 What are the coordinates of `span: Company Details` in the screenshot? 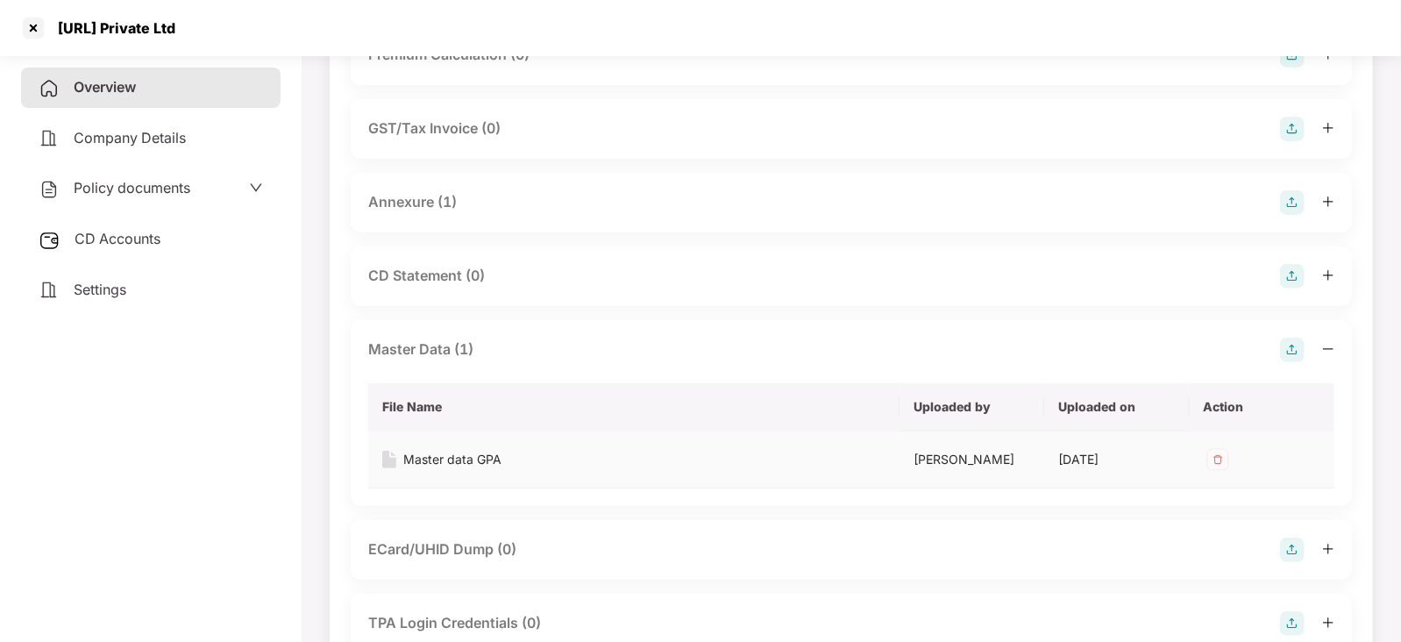 It's located at (130, 138).